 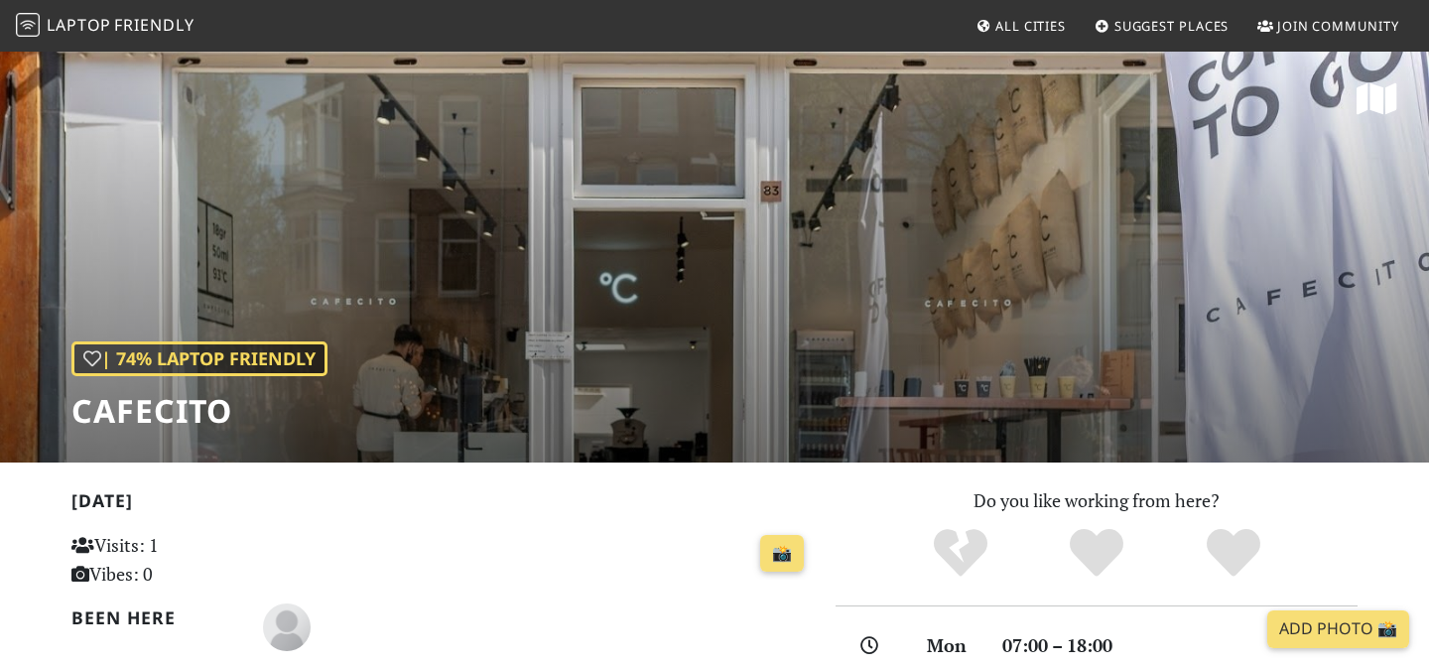 What do you see at coordinates (1180, 645) in the screenshot?
I see `div: 07:00 – 18:00` at bounding box center [1180, 645].